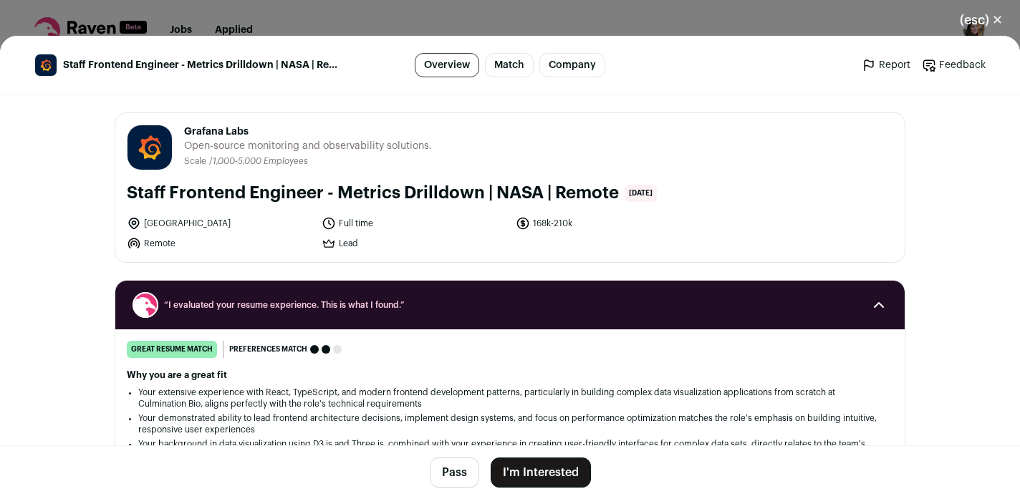 The image size is (1020, 499). I want to click on button: I'm Interested, so click(541, 473).